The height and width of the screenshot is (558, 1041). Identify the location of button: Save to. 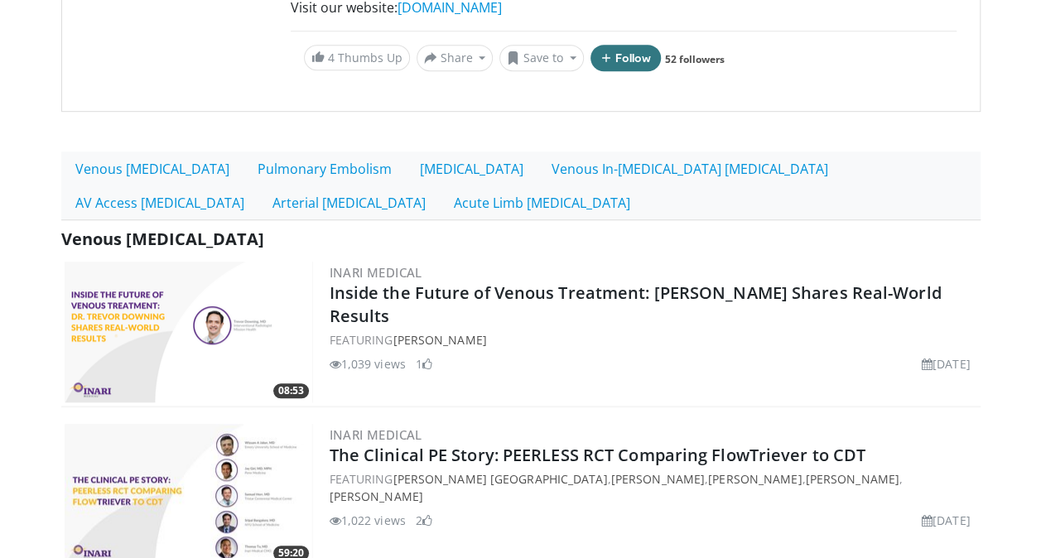
(542, 58).